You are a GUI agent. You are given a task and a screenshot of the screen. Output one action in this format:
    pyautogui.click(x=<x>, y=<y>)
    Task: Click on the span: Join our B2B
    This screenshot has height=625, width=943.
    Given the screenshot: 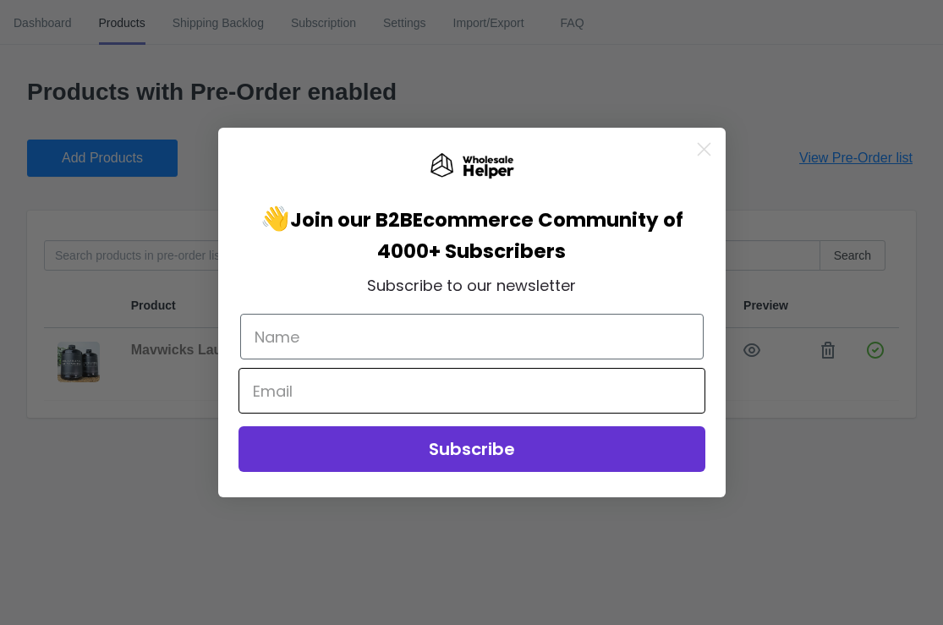 What is the action you would take?
    pyautogui.click(x=351, y=220)
    